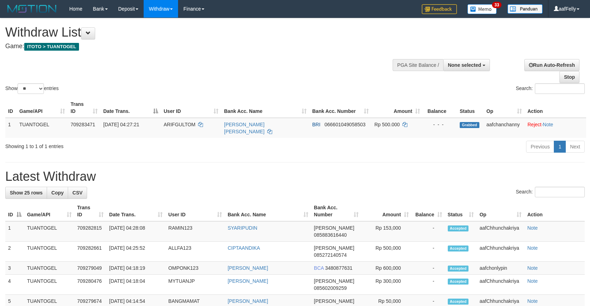  Describe the element at coordinates (470, 125) in the screenshot. I see `span: Grabbed` at that location.